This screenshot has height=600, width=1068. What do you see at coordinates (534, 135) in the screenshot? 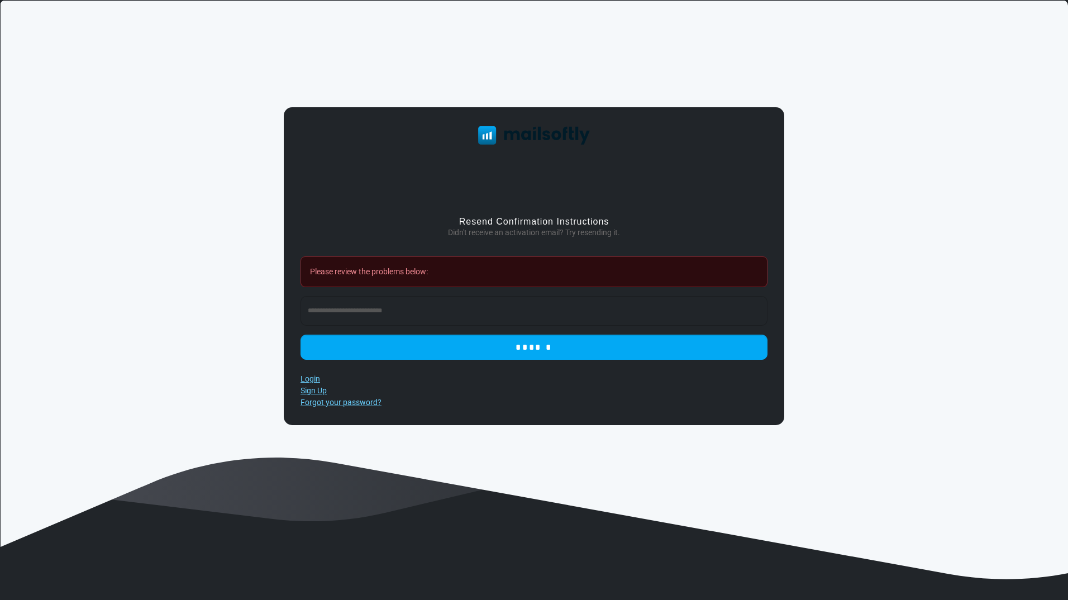
I see `img: Mailsoftly` at bounding box center [534, 135].